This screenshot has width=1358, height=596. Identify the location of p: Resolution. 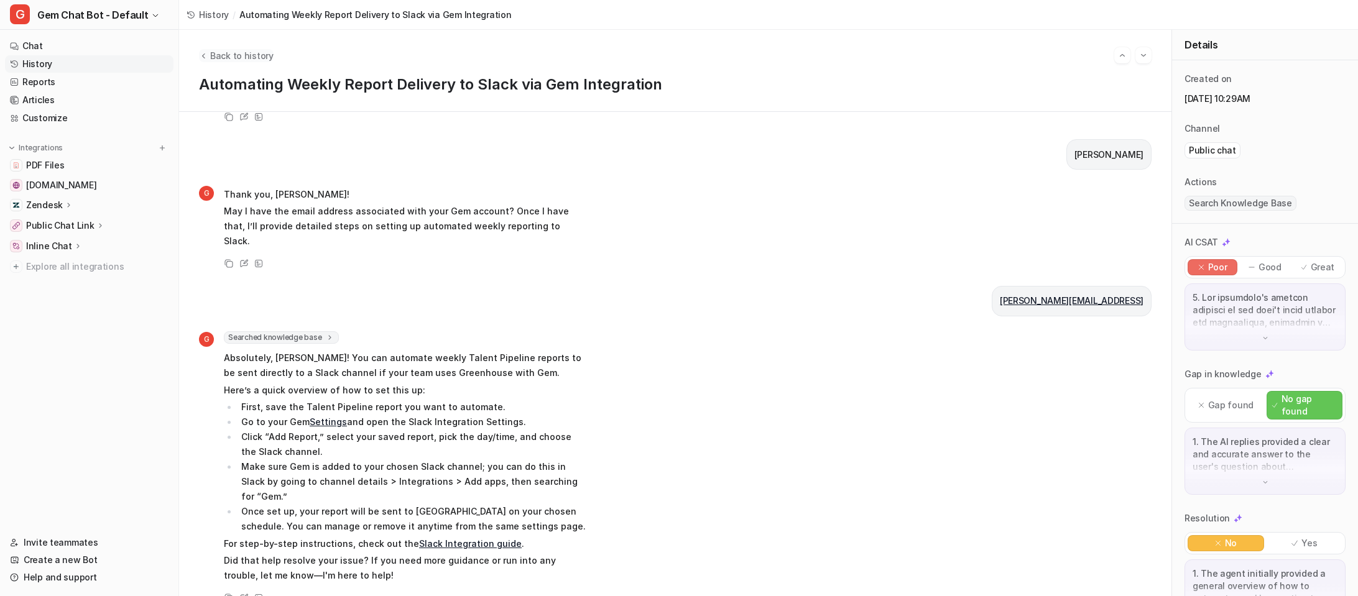
(1207, 519).